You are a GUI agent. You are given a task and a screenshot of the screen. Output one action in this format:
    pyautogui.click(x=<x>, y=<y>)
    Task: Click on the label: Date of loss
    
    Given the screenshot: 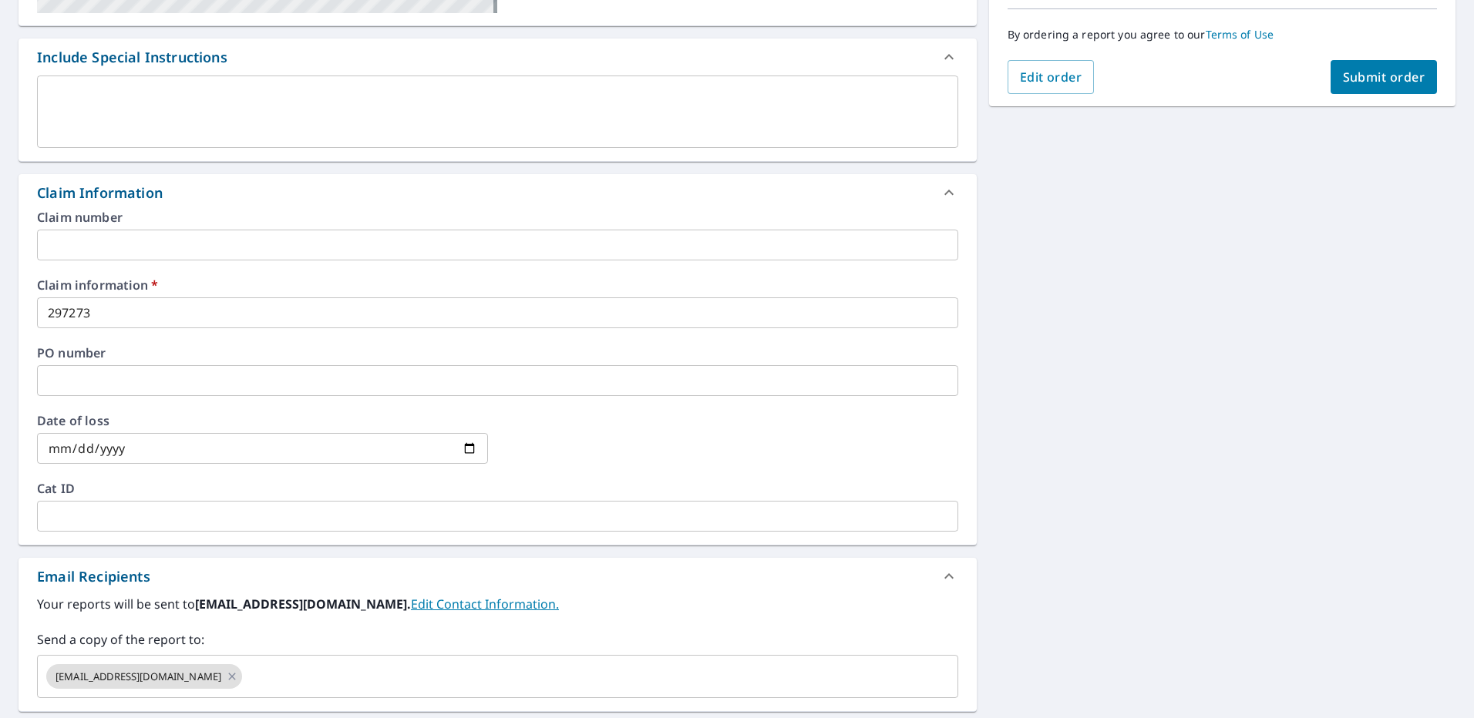 What is the action you would take?
    pyautogui.click(x=262, y=421)
    